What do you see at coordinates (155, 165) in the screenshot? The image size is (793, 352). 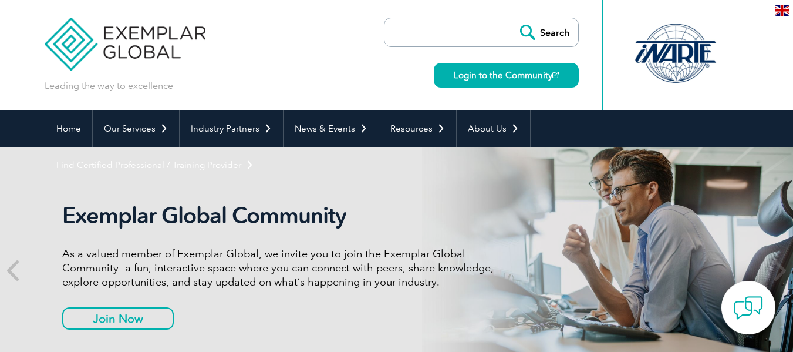 I see `a: Find Certified Professional / Training Provider` at bounding box center [155, 165].